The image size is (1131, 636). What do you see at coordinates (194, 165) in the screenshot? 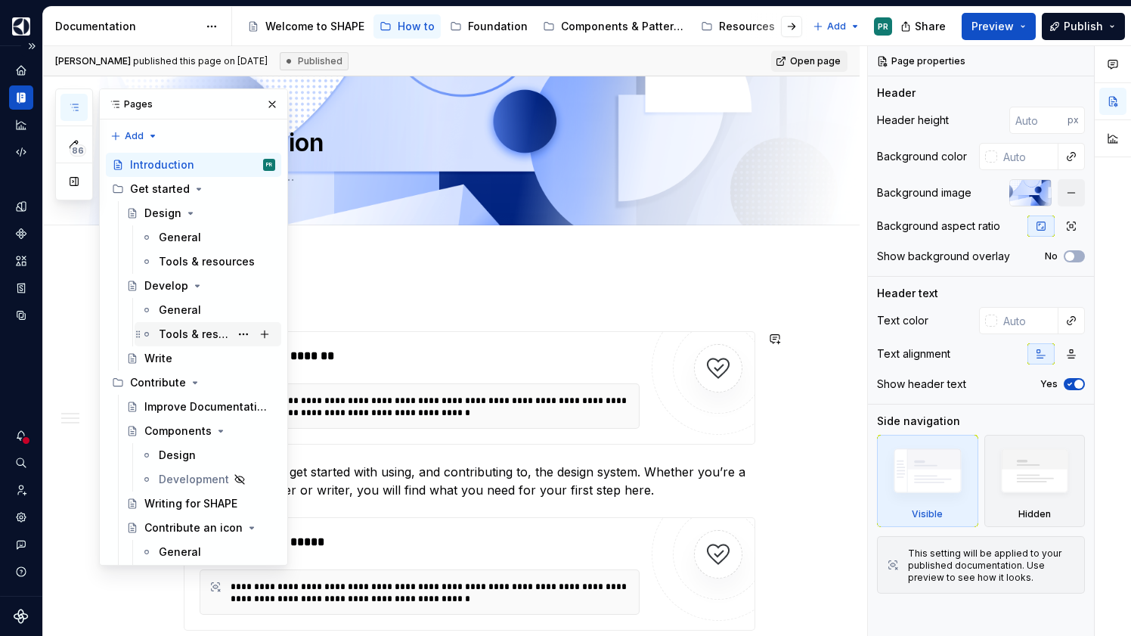
I see `a: IntroductionPR` at bounding box center [194, 165].